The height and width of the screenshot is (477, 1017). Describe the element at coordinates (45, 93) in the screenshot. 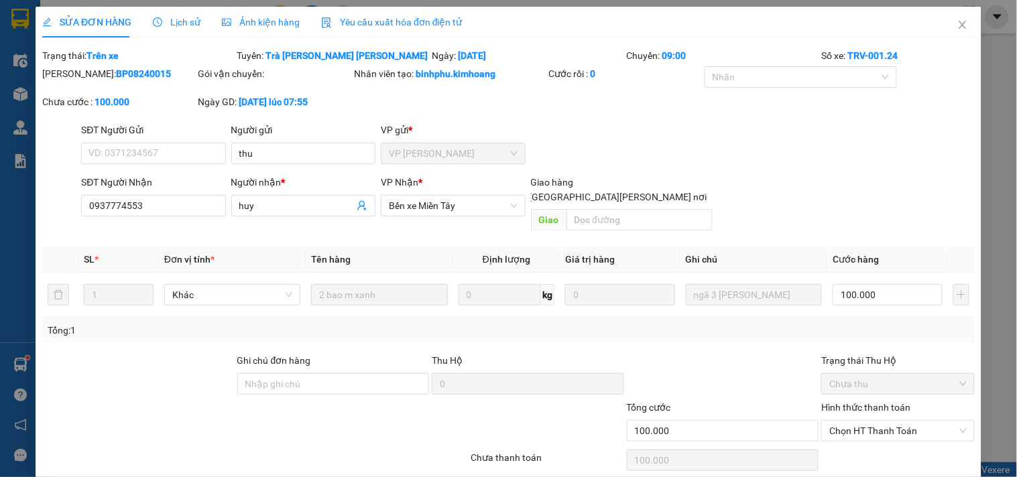

I see `span: GIAO:` at that location.